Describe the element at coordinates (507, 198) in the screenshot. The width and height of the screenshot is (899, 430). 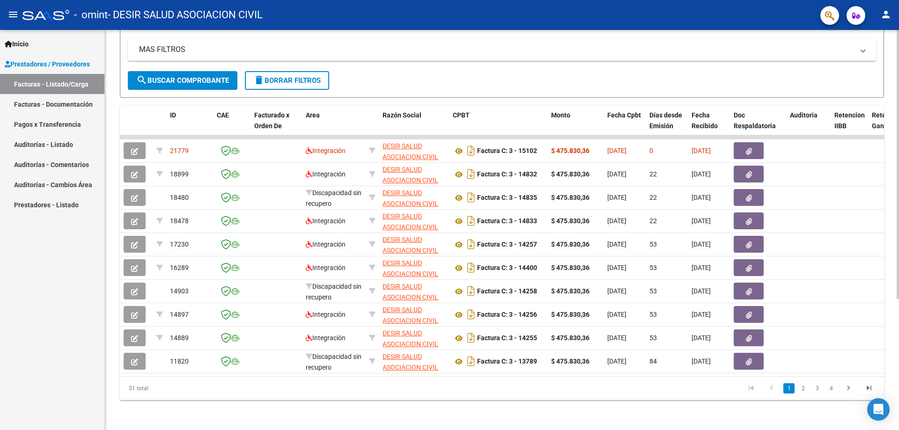
I see `strong: Factura C: 3 - 14835` at that location.